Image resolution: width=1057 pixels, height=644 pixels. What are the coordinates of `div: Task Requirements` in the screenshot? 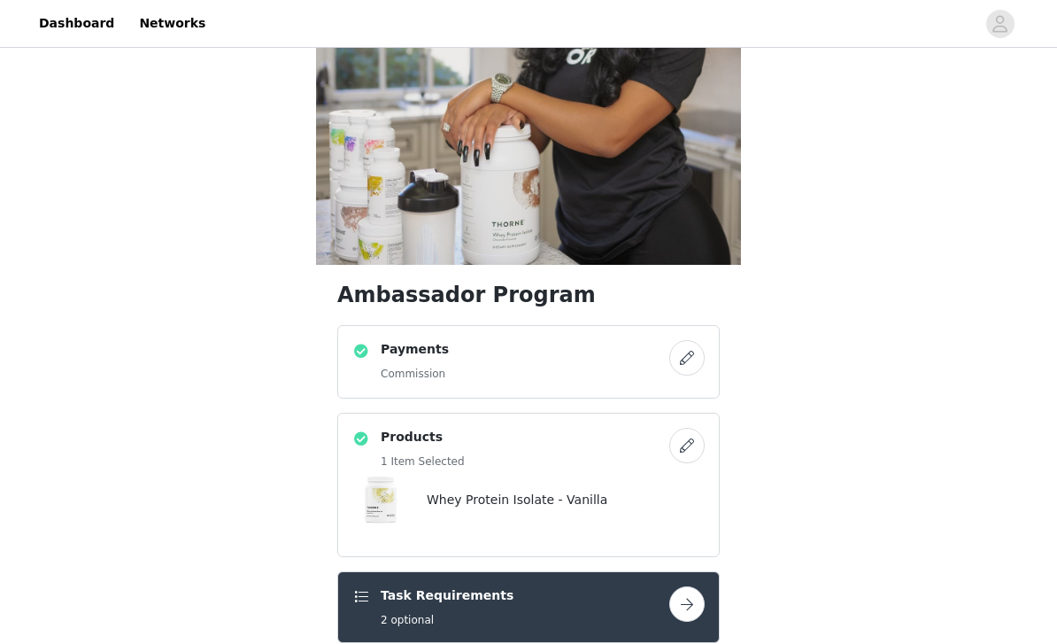 It's located at (529, 607).